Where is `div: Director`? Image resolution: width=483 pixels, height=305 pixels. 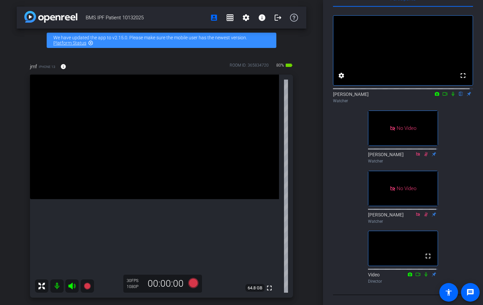
div: Director is located at coordinates (403, 281).